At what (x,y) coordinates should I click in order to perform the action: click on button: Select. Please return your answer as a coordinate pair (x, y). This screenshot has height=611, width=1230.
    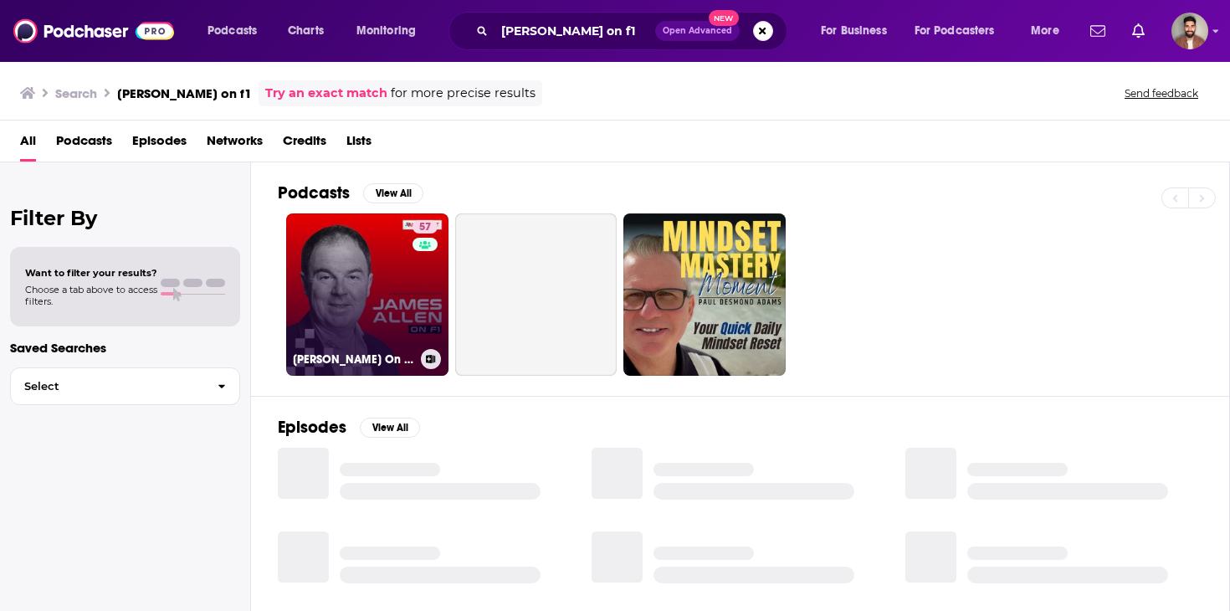
    Looking at the image, I should click on (125, 386).